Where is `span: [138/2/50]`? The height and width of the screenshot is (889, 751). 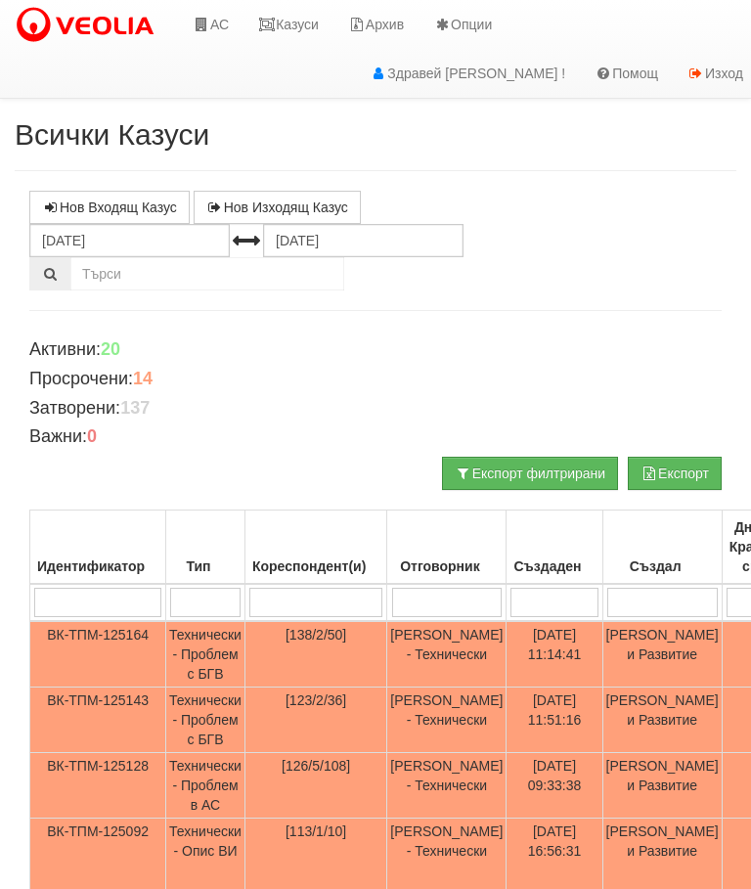
span: [138/2/50] is located at coordinates (316, 634).